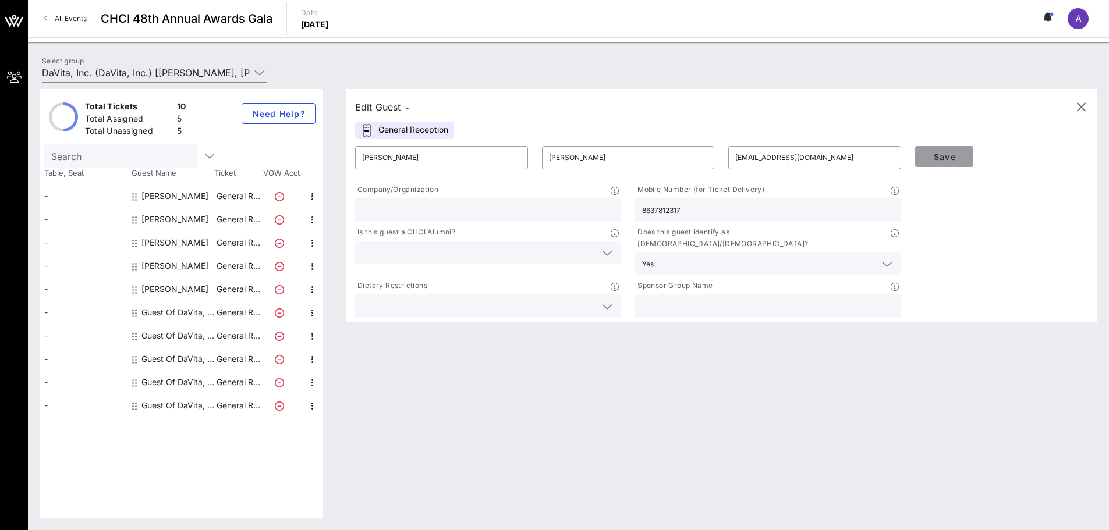 The height and width of the screenshot is (530, 1109). What do you see at coordinates (278, 113) in the screenshot?
I see `span: Need Help?` at bounding box center [278, 113].